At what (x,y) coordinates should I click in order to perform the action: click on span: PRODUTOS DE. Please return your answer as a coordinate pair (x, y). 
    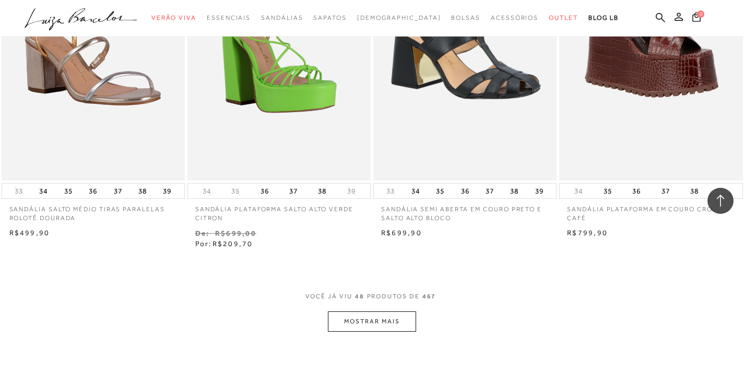
    Looking at the image, I should click on (393, 297).